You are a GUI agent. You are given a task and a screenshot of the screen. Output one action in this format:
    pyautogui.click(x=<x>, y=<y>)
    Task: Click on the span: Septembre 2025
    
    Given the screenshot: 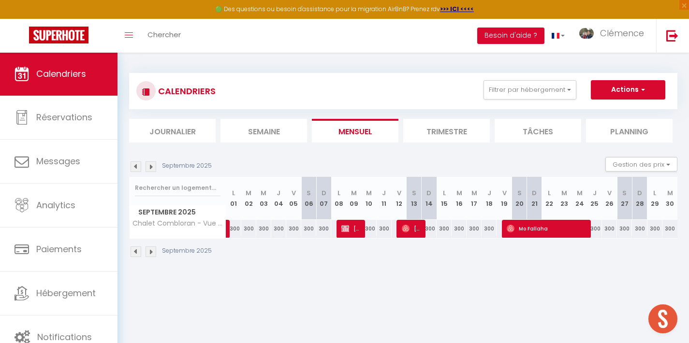 What is the action you would take?
    pyautogui.click(x=177, y=212)
    